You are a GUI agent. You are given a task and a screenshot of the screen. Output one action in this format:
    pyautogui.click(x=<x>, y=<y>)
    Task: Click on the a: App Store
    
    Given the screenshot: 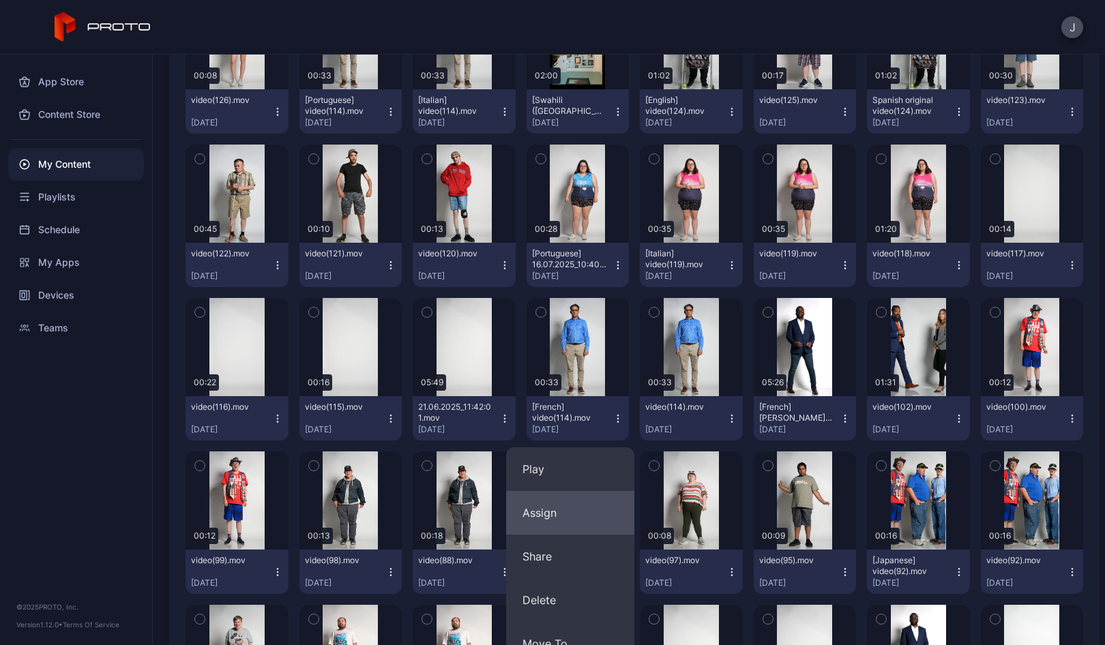 What is the action you would take?
    pyautogui.click(x=76, y=82)
    